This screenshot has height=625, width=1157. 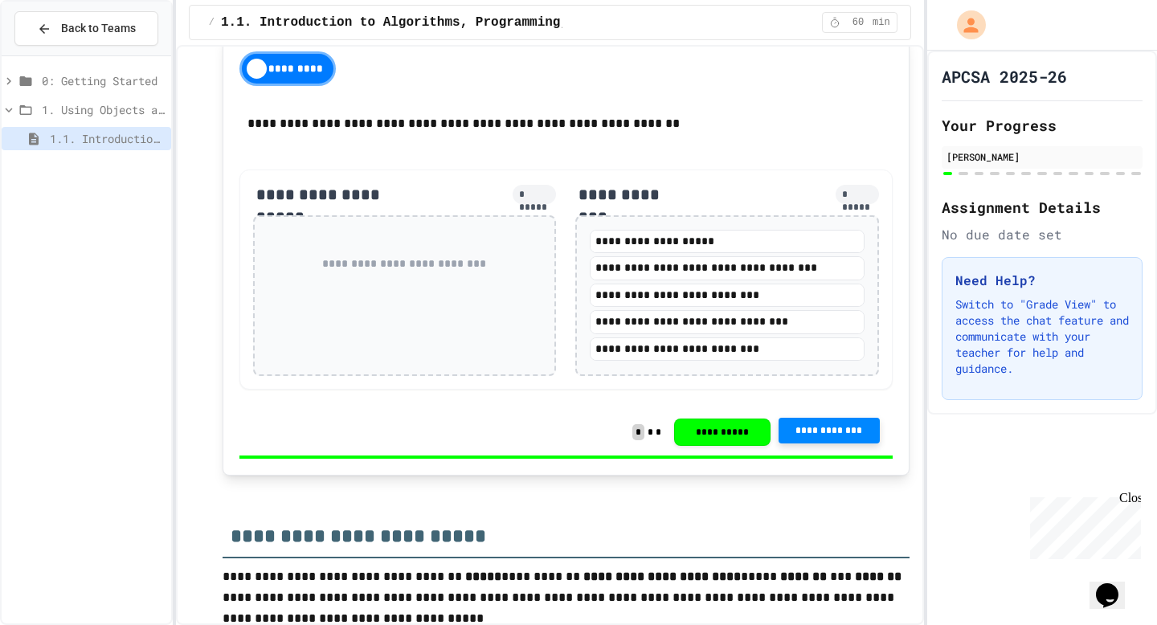 I want to click on h2: Your Progress, so click(x=1042, y=125).